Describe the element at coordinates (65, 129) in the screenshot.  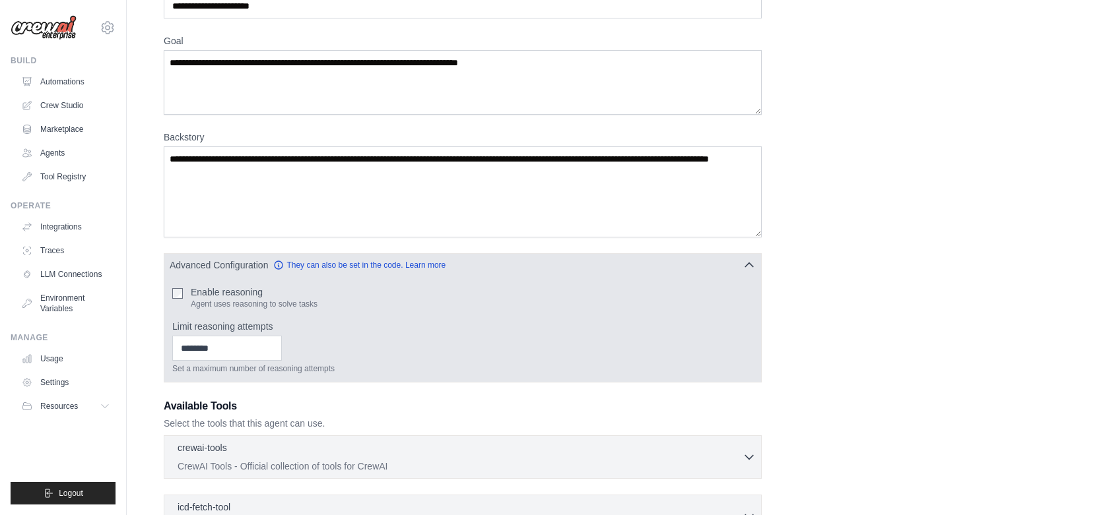
I see `a: Marketplace` at that location.